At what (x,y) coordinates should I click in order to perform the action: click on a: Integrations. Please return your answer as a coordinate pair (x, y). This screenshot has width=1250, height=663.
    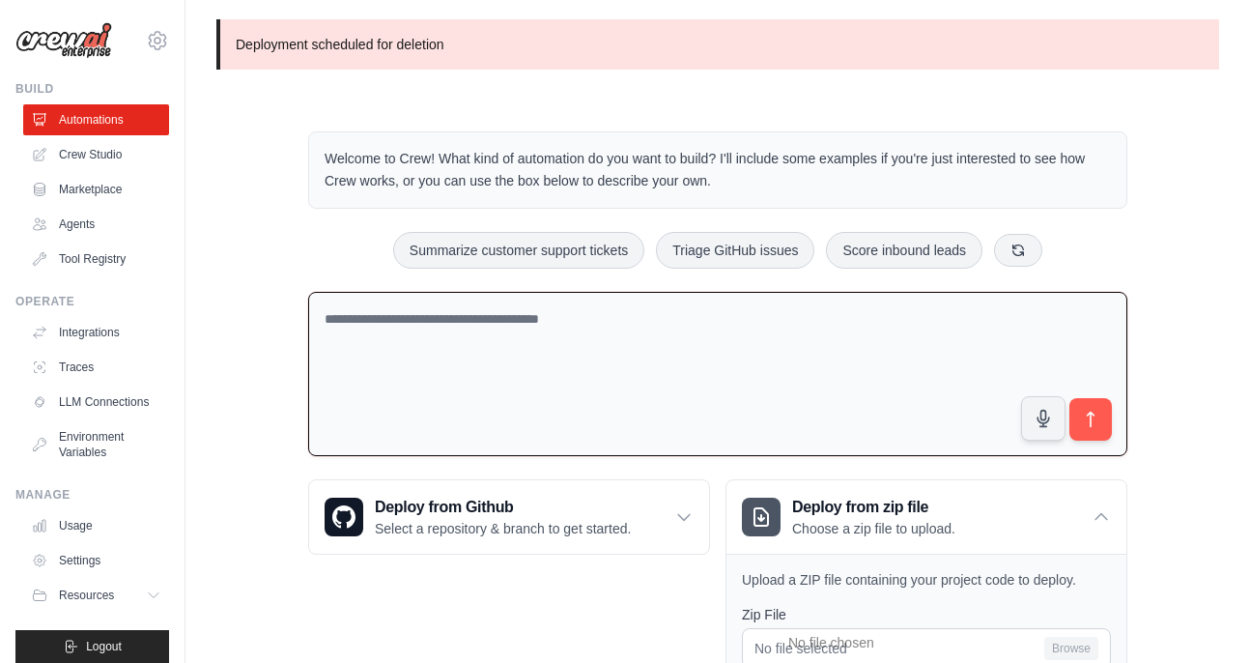
    Looking at the image, I should click on (96, 332).